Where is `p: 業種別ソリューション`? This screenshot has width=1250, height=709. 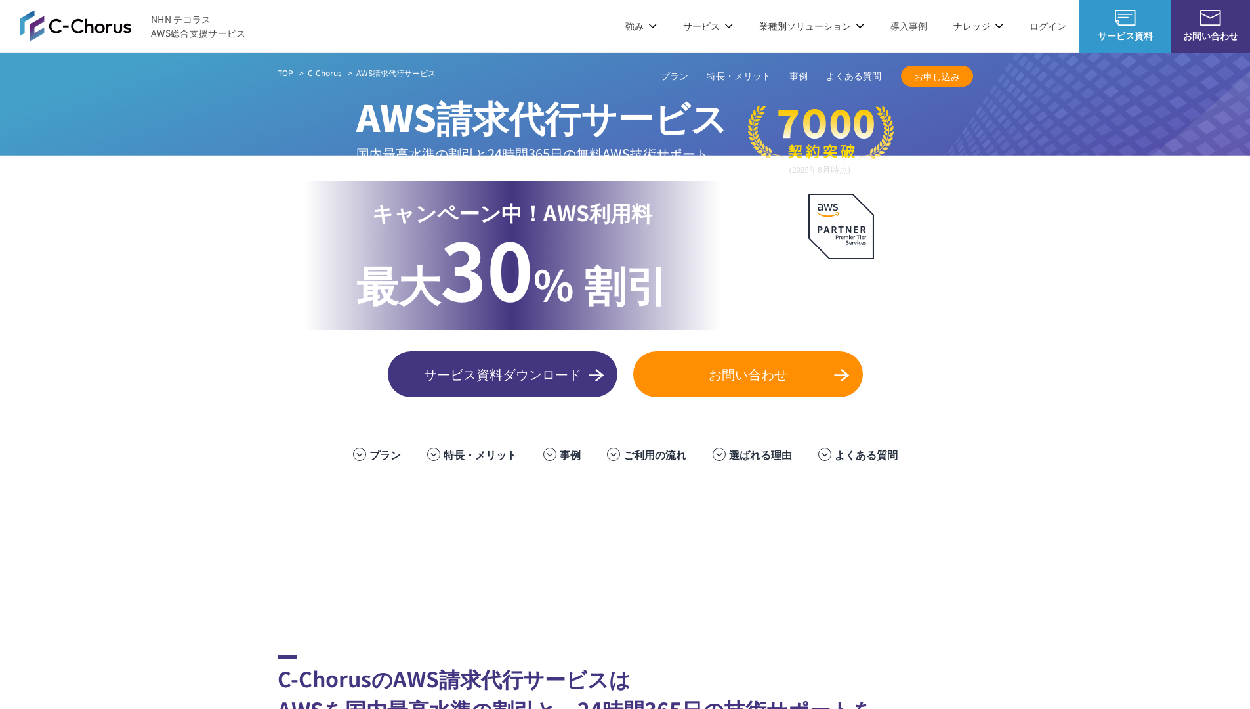
p: 業種別ソリューション is located at coordinates (812, 26).